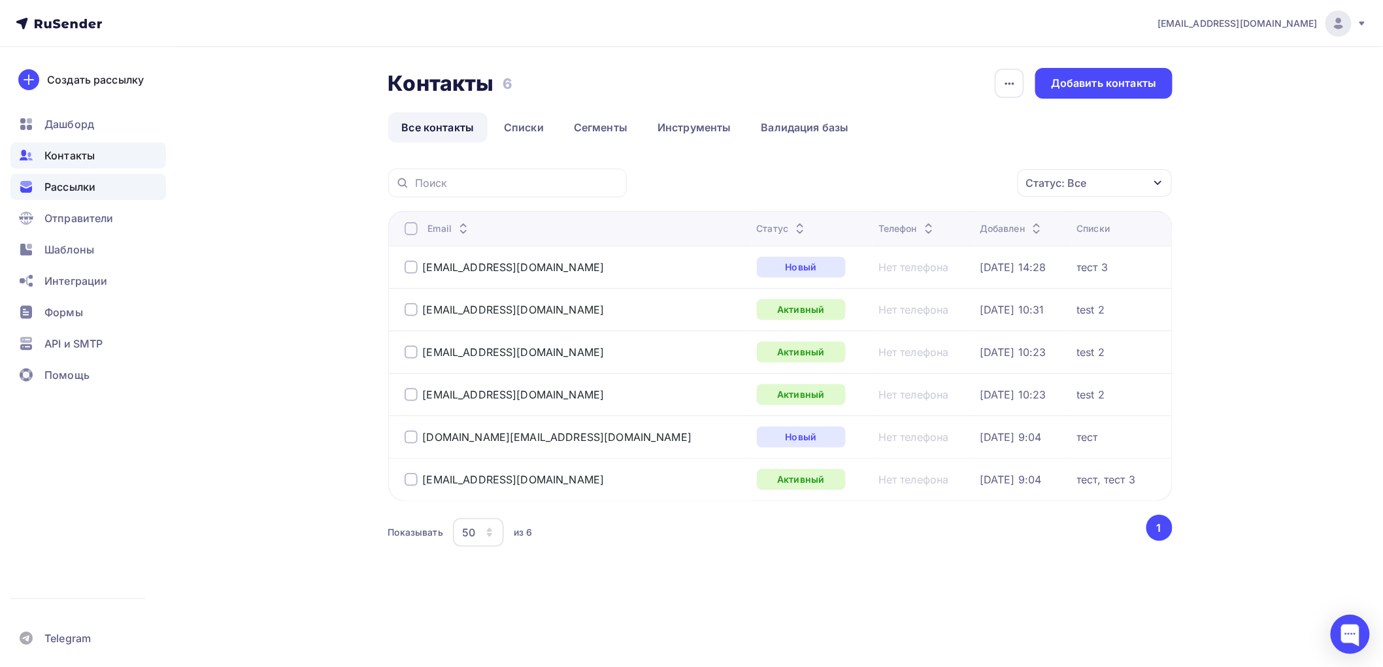 The height and width of the screenshot is (667, 1383). Describe the element at coordinates (1159, 528) in the screenshot. I see `button: Go to page 1` at that location.